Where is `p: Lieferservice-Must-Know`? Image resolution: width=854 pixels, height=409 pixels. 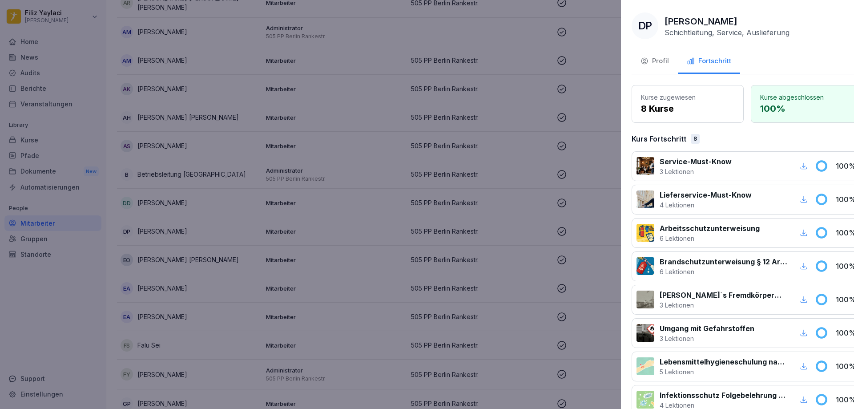 p: Lieferservice-Must-Know is located at coordinates (705, 195).